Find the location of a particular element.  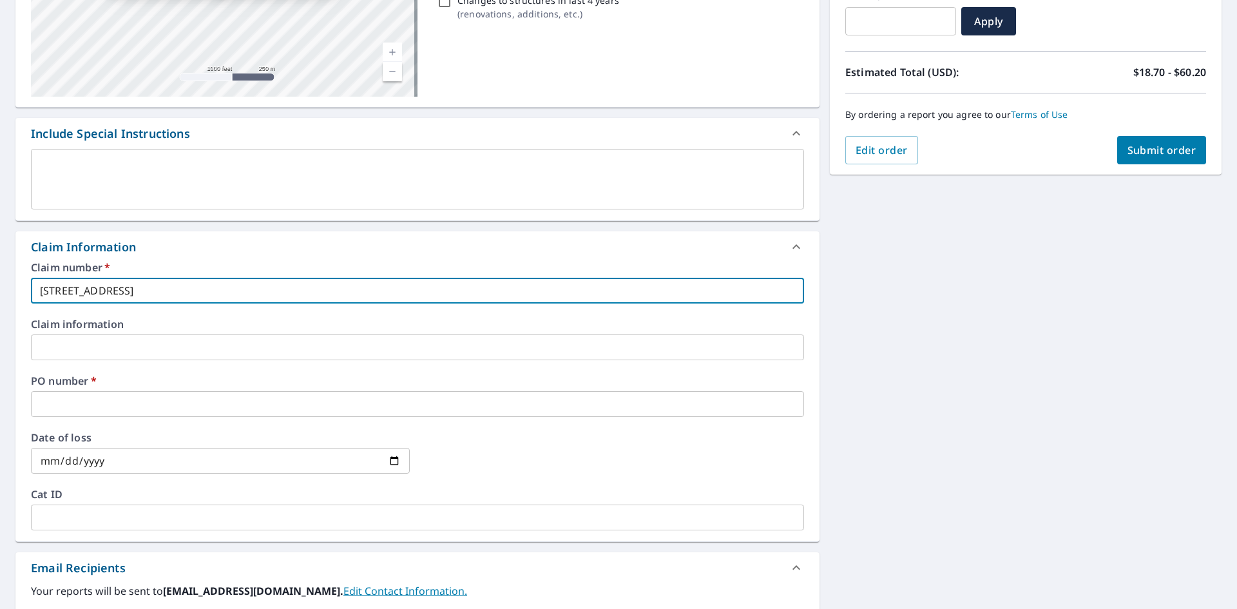

label: Your reports will be sent to is located at coordinates (417, 591).